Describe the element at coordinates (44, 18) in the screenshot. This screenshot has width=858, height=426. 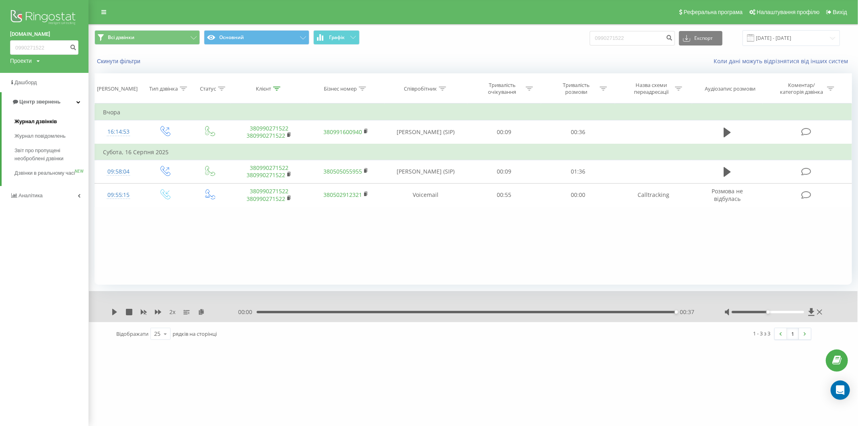
I see `img: Ringostat logo` at that location.